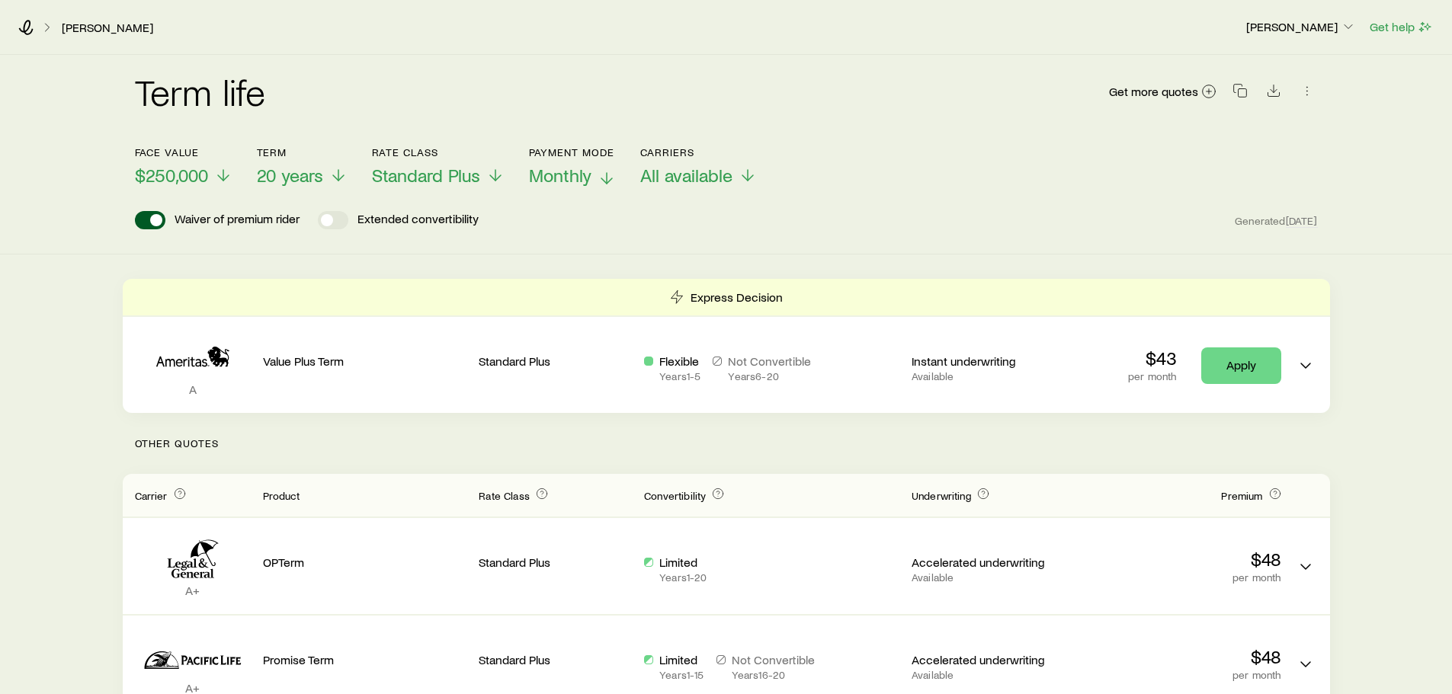 The image size is (1452, 694). What do you see at coordinates (1401, 27) in the screenshot?
I see `button: Get help` at bounding box center [1401, 27].